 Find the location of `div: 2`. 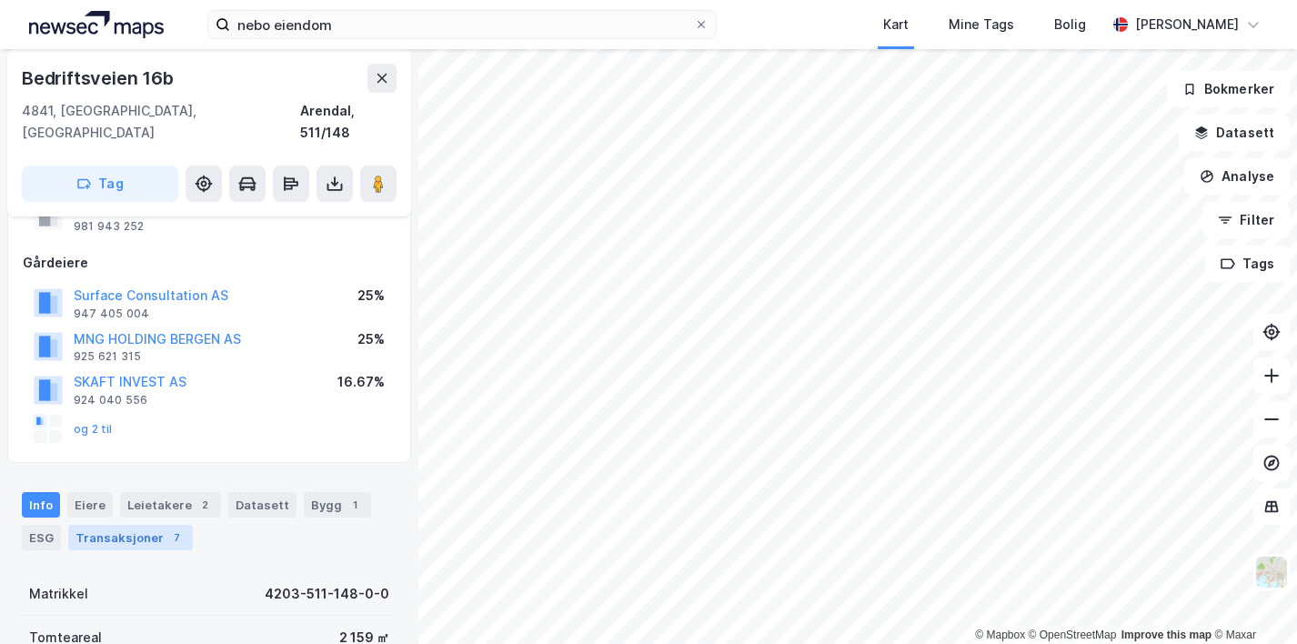

div: 2 is located at coordinates (205, 505).